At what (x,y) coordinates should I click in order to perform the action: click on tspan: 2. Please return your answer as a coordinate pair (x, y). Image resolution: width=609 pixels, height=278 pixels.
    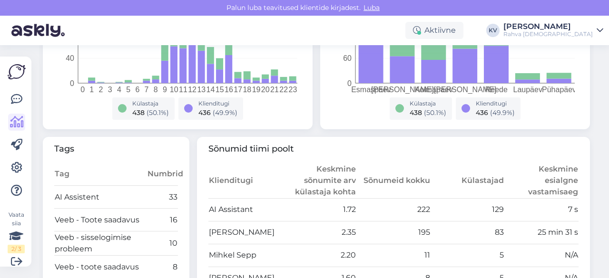
    Looking at the image, I should click on (101, 89).